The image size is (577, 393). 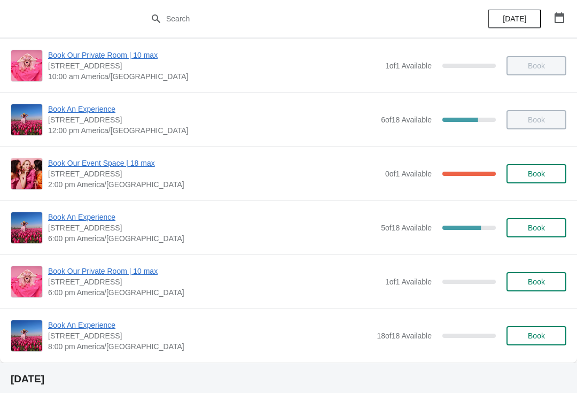 I want to click on input: Search, so click(x=299, y=19).